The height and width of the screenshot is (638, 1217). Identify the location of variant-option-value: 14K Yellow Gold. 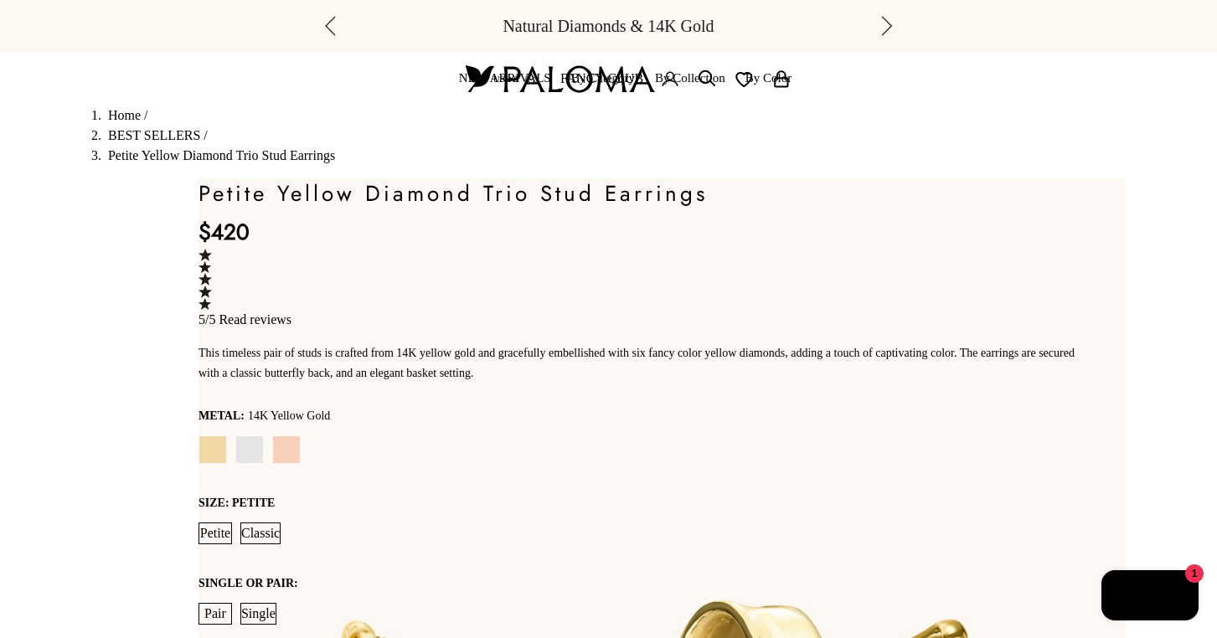
(289, 416).